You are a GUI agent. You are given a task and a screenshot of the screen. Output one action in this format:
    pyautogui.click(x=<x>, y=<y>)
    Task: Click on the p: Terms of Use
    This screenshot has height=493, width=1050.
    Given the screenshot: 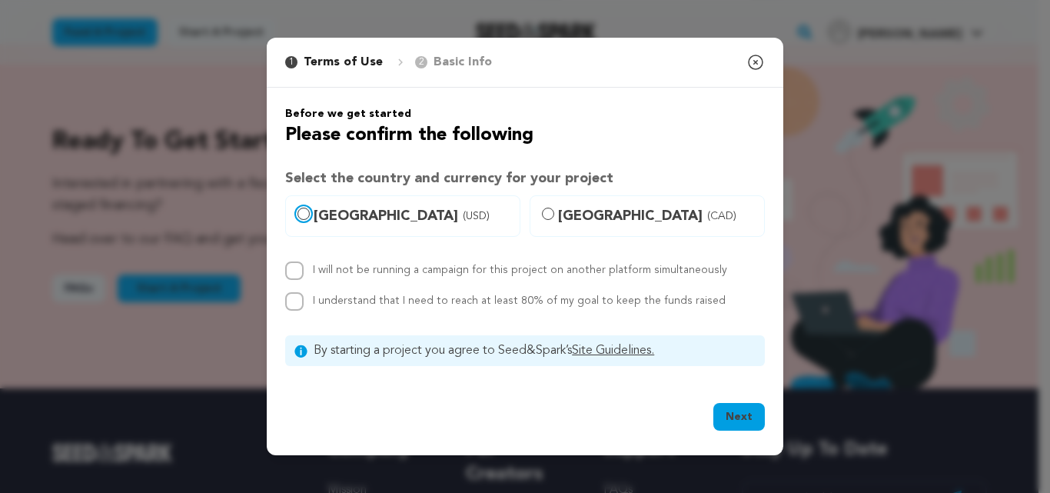 What is the action you would take?
    pyautogui.click(x=343, y=62)
    